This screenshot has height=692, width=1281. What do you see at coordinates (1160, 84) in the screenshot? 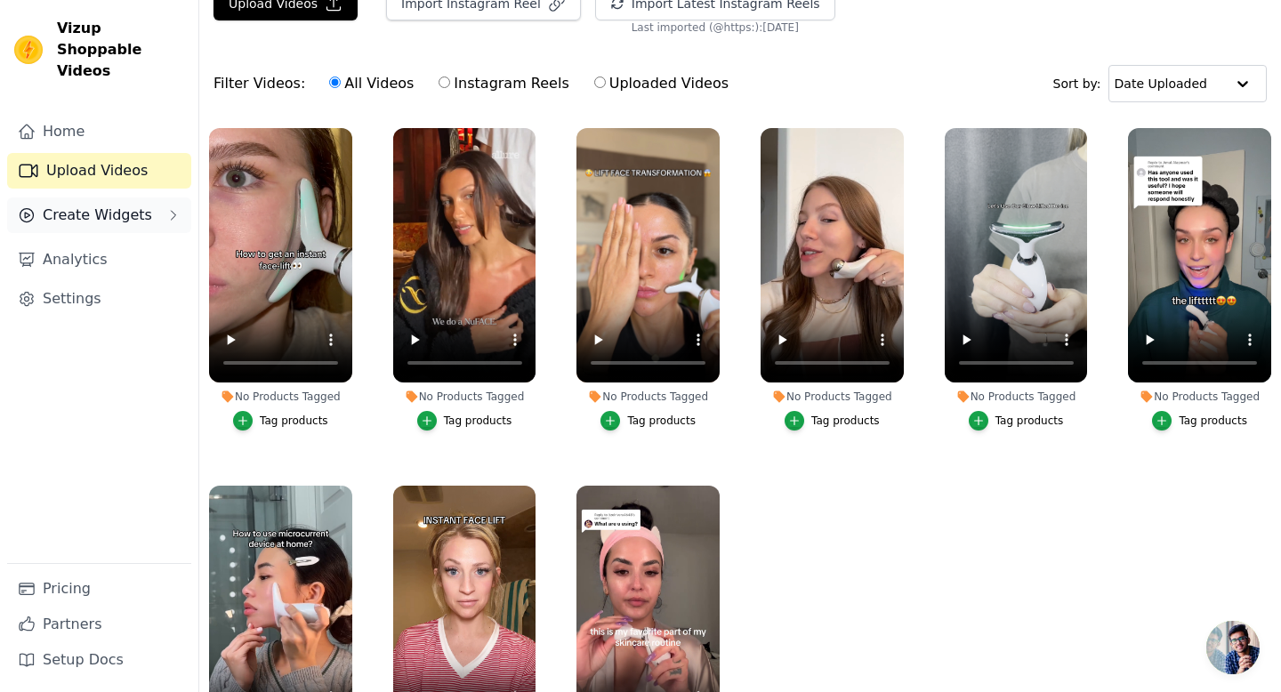
I see `div: Sort by:` at bounding box center [1160, 84].